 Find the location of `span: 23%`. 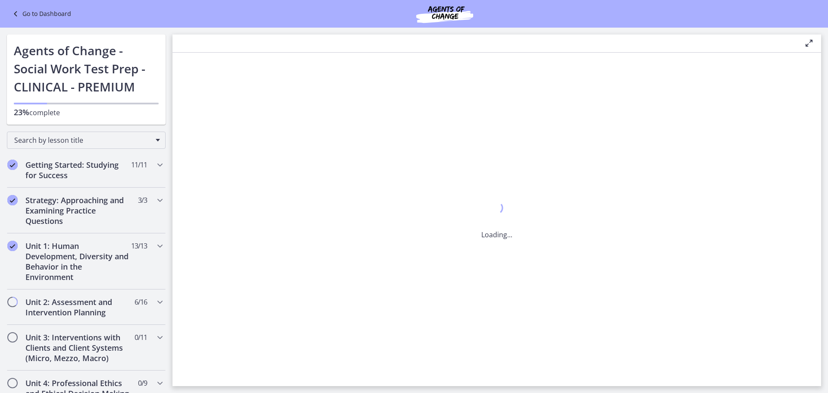

span: 23% is located at coordinates (22, 112).